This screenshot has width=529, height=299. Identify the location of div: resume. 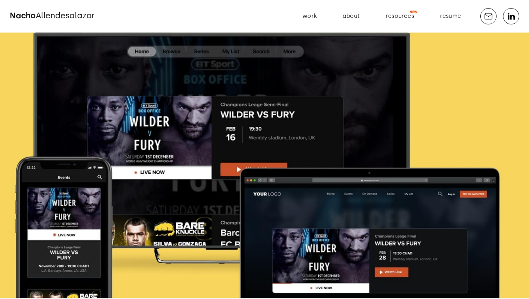
(451, 16).